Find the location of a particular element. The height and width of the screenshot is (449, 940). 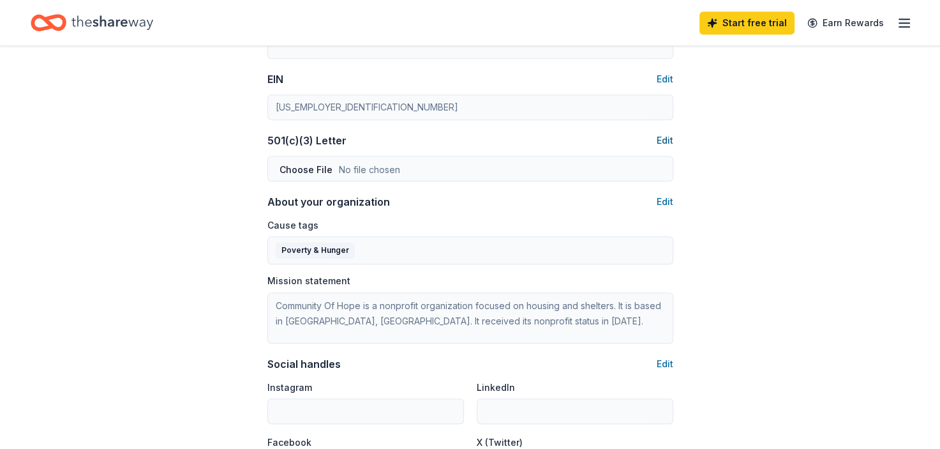

label: Instagram is located at coordinates (290, 388).